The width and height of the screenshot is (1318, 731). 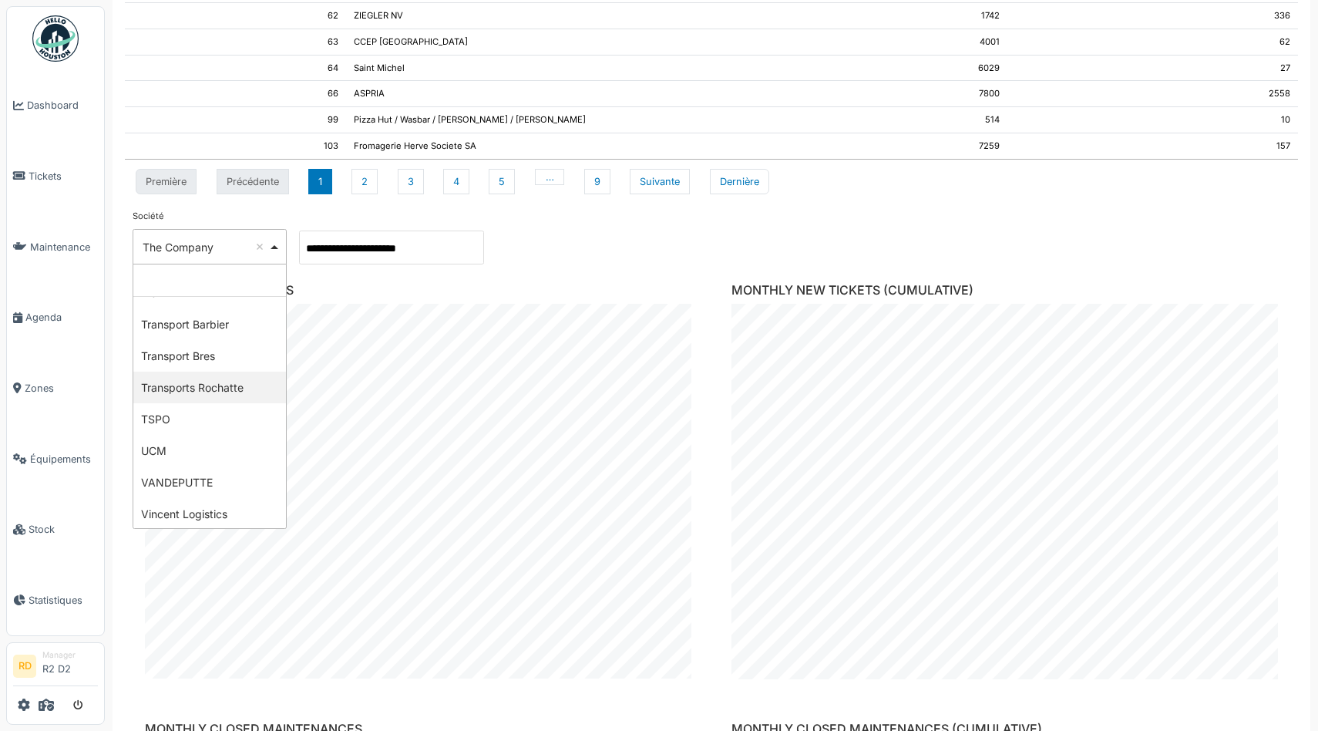 What do you see at coordinates (566, 146) in the screenshot?
I see `td: Fromagerie Herve Societe SA` at bounding box center [566, 146].